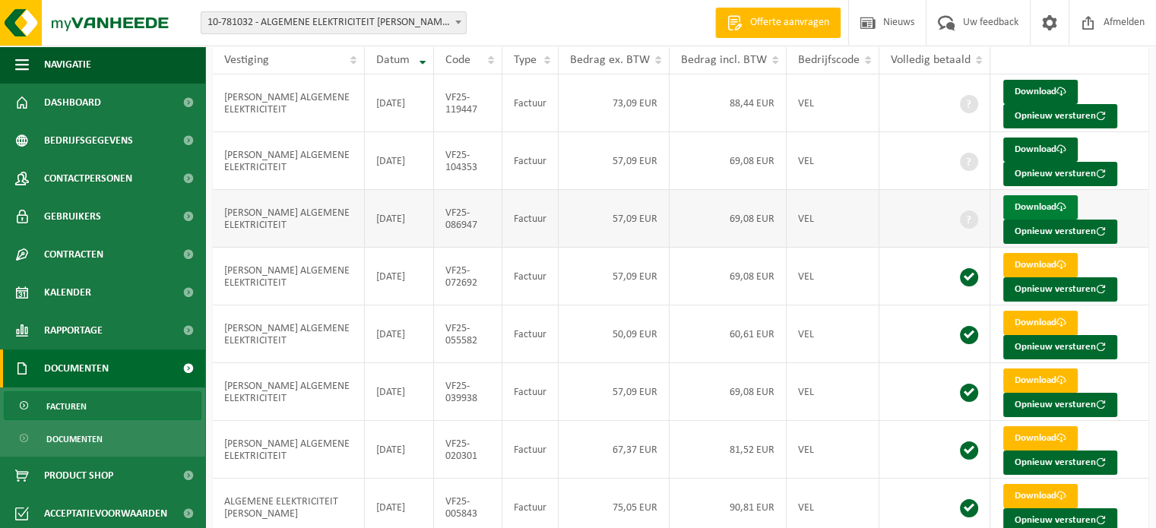 The height and width of the screenshot is (528, 1156). What do you see at coordinates (468, 103) in the screenshot?
I see `td: VF25-119447` at bounding box center [468, 103].